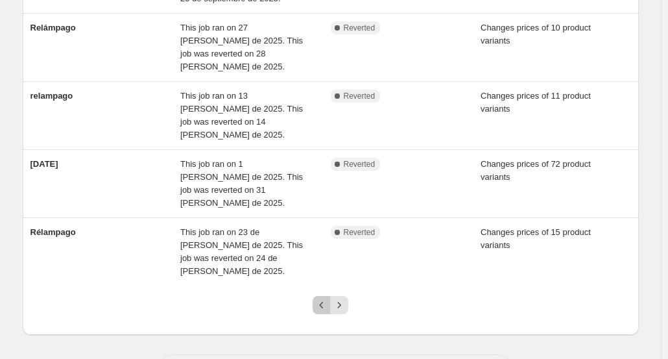 Image resolution: width=668 pixels, height=359 pixels. What do you see at coordinates (536, 170) in the screenshot?
I see `span: Changes prices of 72 product variants` at bounding box center [536, 170].